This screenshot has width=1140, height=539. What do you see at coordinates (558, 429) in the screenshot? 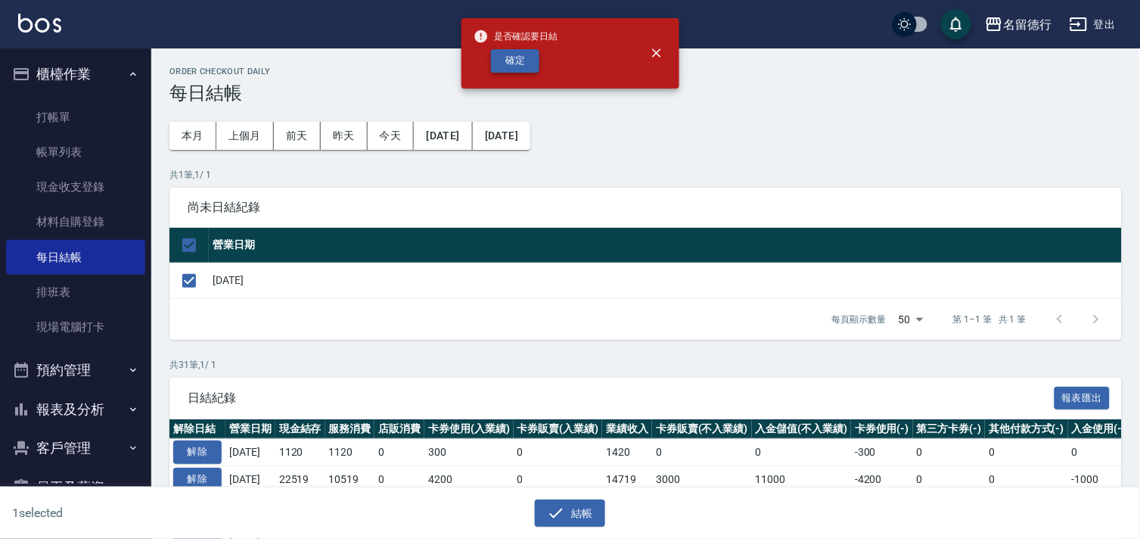
I see `th: 卡券販賣(入業績)` at bounding box center [558, 429].